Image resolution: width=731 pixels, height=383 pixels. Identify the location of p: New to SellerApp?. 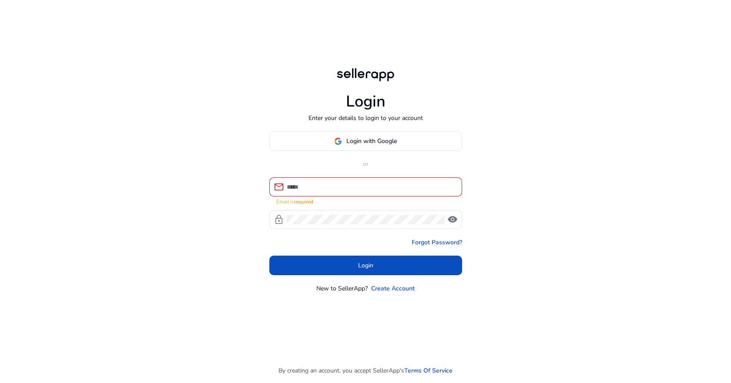
(342, 288).